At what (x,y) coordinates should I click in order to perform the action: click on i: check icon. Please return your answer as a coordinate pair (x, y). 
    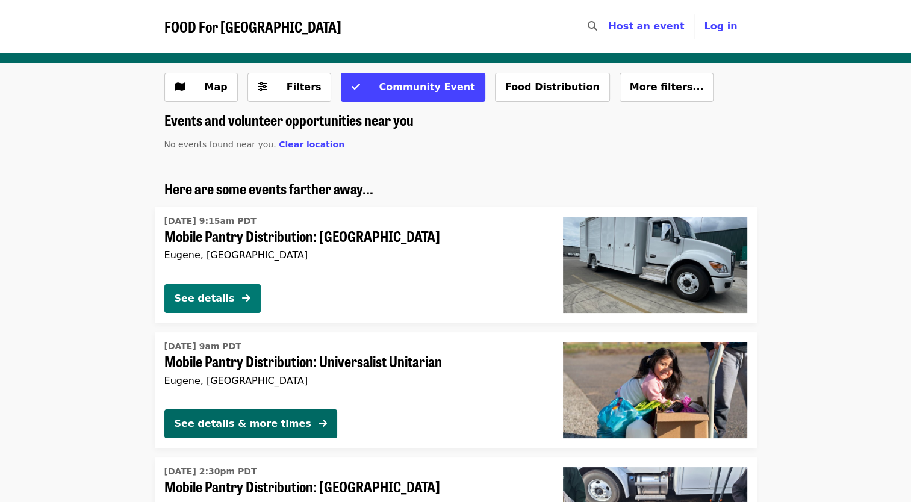
    Looking at the image, I should click on (355, 87).